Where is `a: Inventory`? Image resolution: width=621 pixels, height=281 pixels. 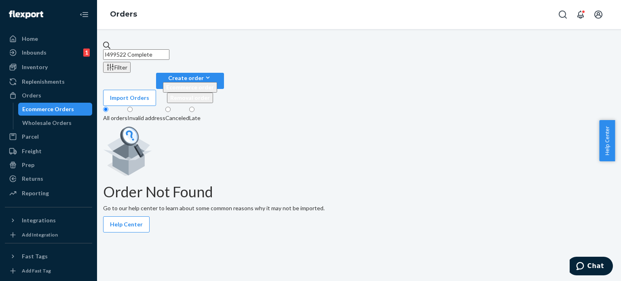 a: Inventory is located at coordinates (49, 67).